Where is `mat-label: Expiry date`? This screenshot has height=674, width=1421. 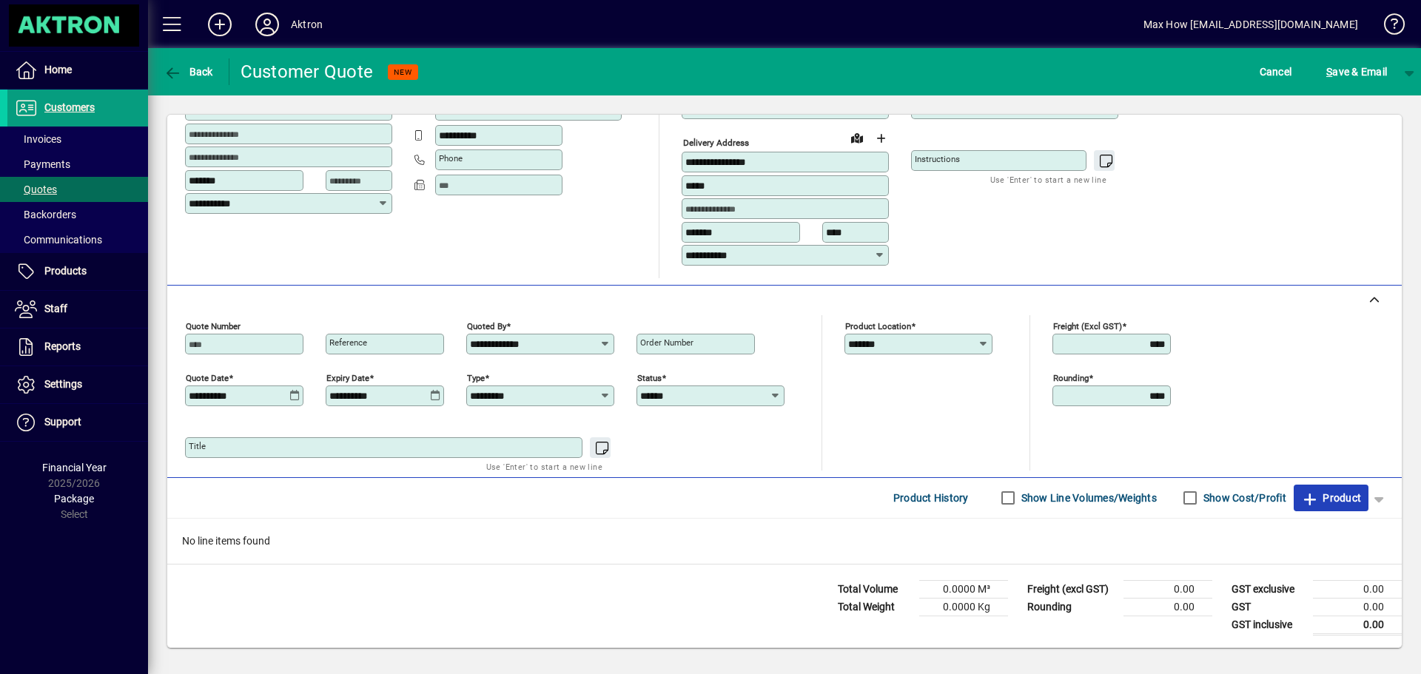
mat-label: Expiry date is located at coordinates (348, 377).